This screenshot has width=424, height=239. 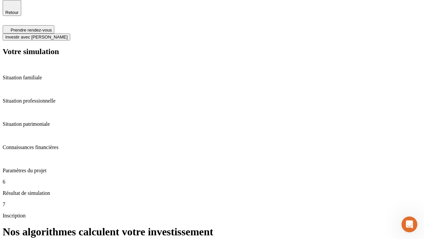 I want to click on p: Paramètres du projet, so click(x=212, y=170).